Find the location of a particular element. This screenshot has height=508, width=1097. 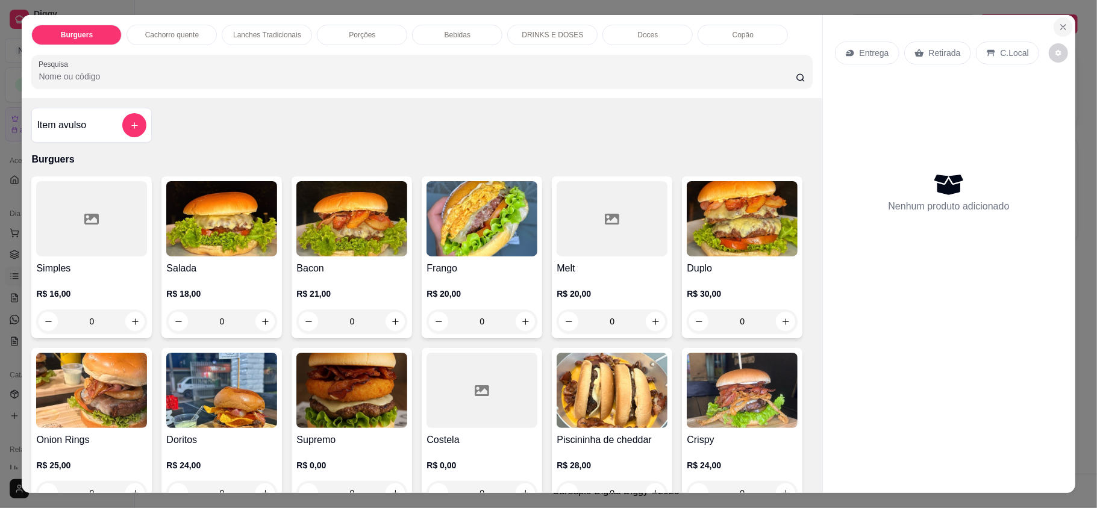

p: Doces is located at coordinates (647, 35).